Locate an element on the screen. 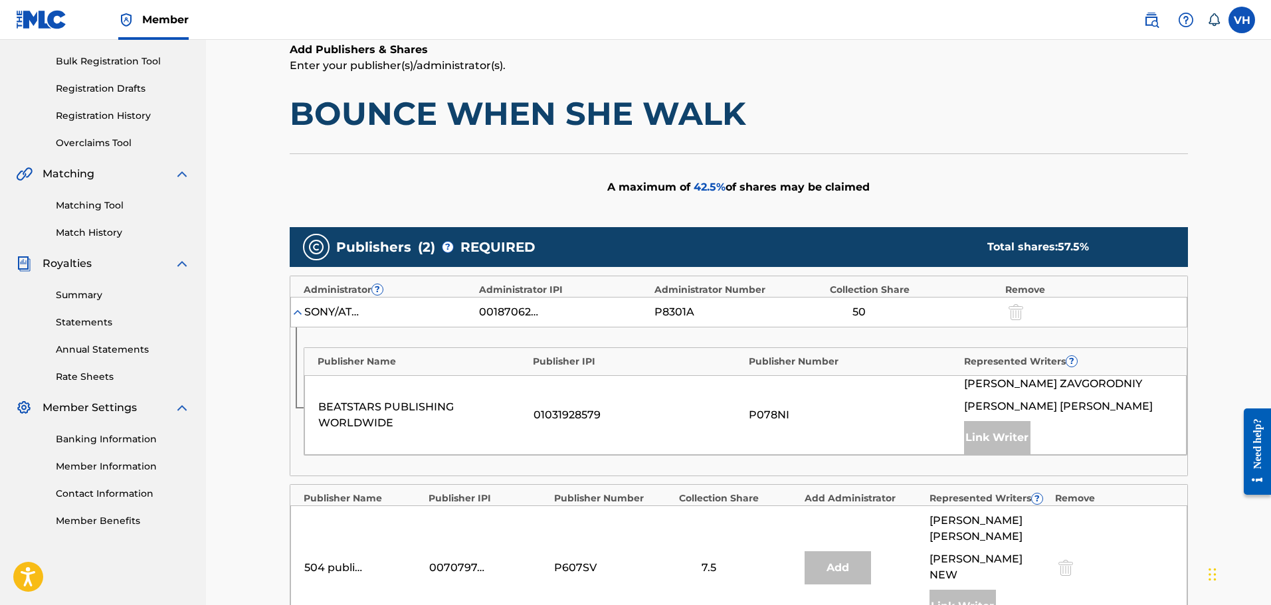  a: Member Information is located at coordinates (123, 467).